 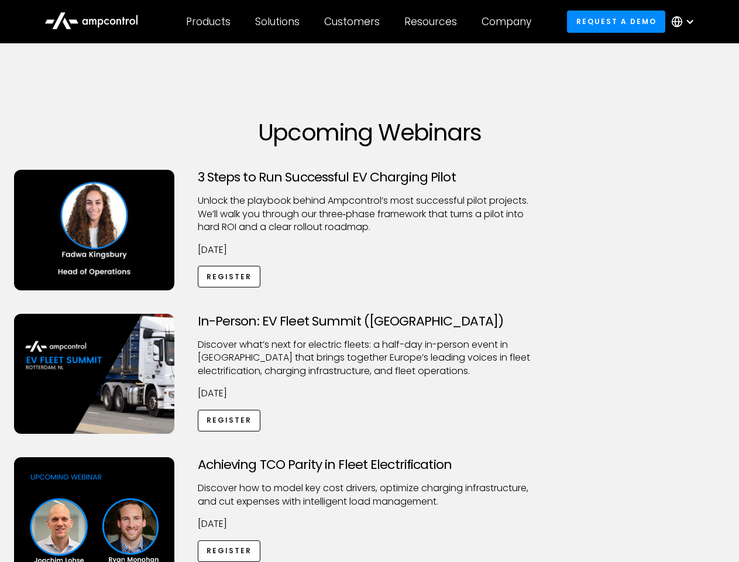 What do you see at coordinates (431, 22) in the screenshot?
I see `div: Resources` at bounding box center [431, 22].